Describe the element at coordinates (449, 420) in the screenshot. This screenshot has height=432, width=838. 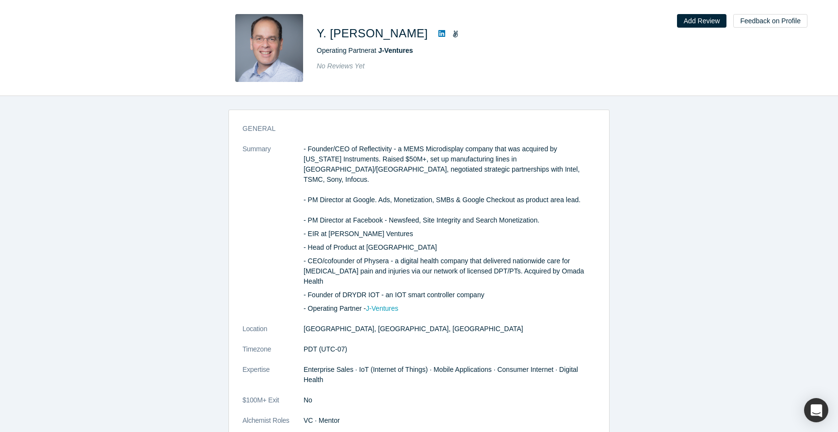
I see `dd: VC · Mentor` at that location.